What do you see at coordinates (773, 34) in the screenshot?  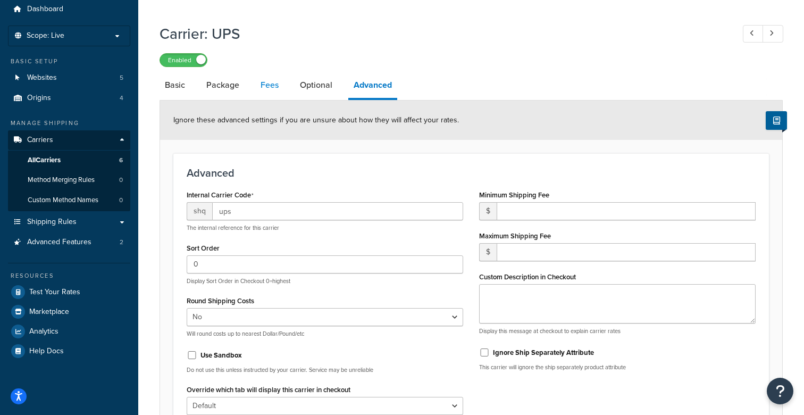 I see `a: Next Record` at bounding box center [773, 34].